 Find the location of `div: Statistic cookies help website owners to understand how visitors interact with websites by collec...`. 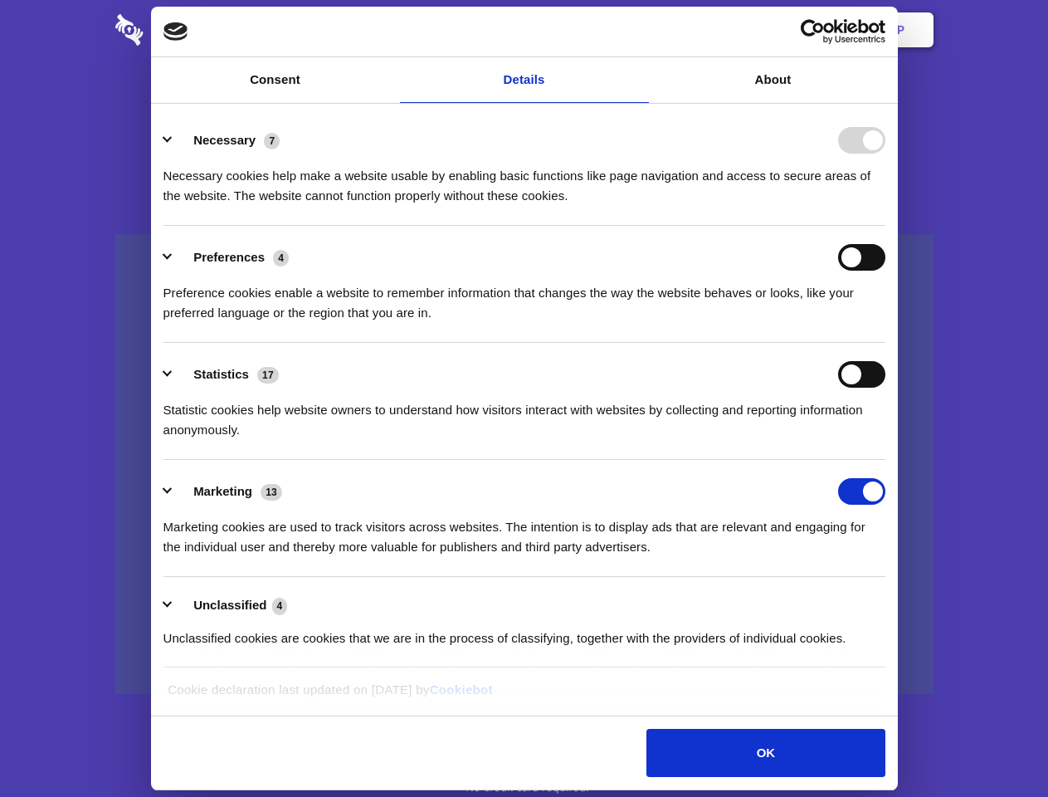

div: Statistic cookies help website owners to understand how visitors interact with websites by collec... is located at coordinates (524, 413).